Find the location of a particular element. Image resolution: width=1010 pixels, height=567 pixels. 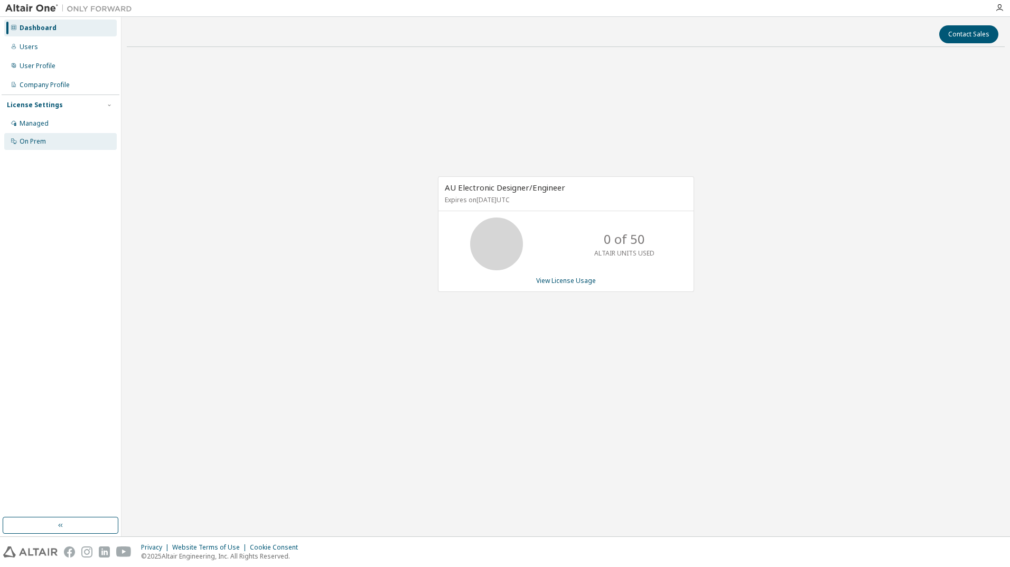

button: Contact Sales is located at coordinates (969, 34).